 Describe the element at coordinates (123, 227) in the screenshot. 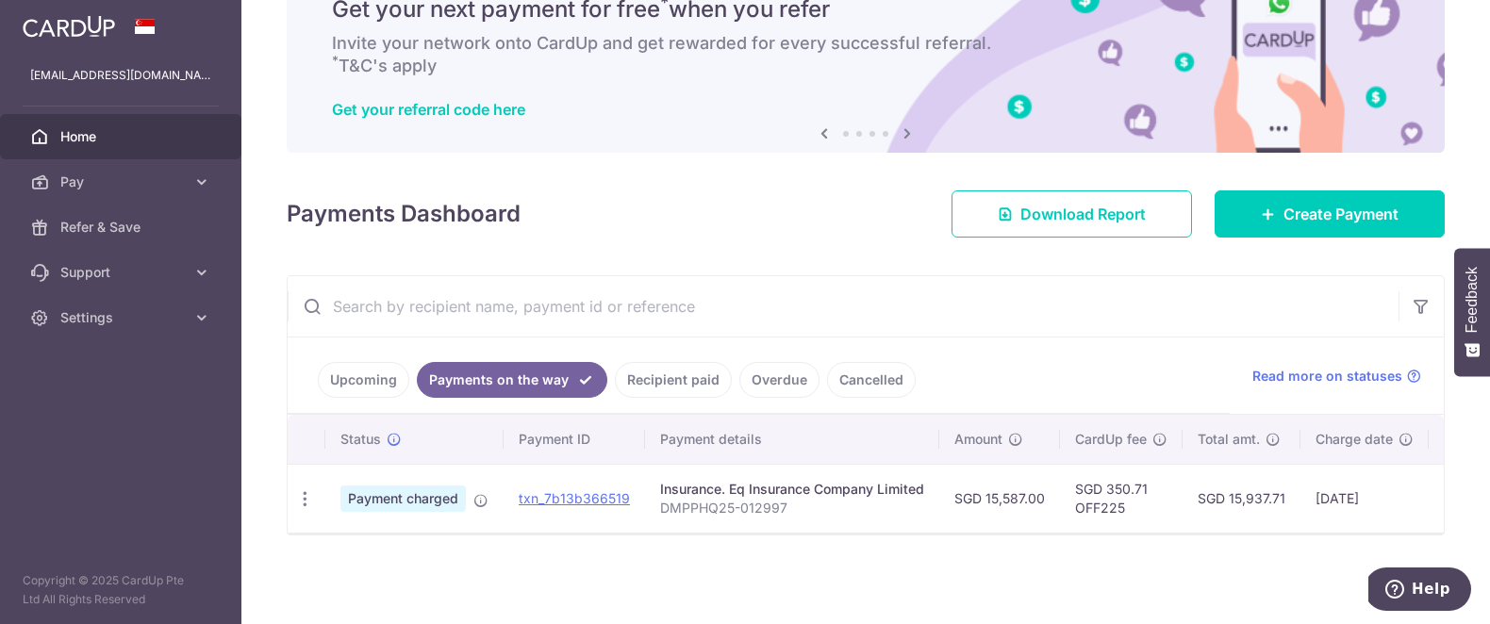

I see `span: Refer & Save` at that location.